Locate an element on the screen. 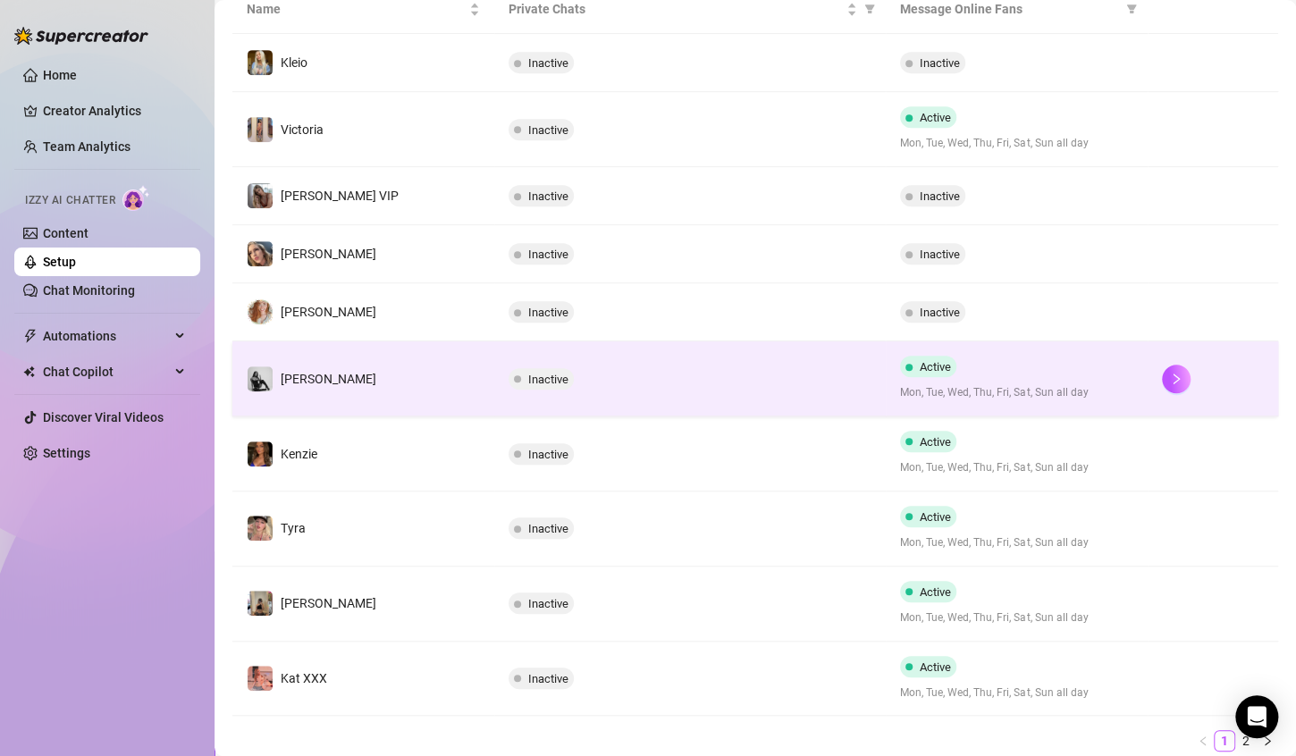  span: Chat Copilot is located at coordinates (106, 372).